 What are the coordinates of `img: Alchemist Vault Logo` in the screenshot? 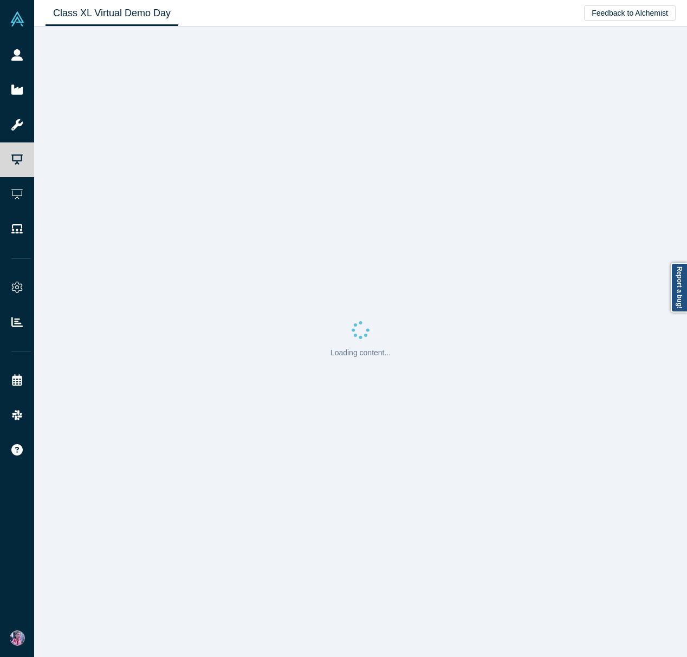 It's located at (17, 19).